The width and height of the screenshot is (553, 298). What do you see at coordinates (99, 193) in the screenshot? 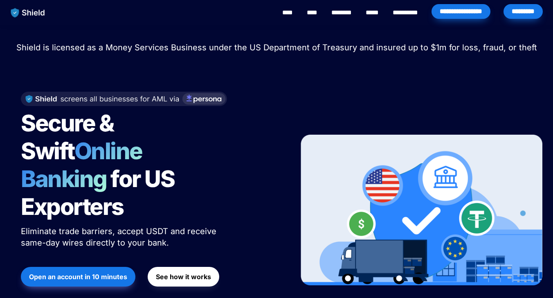
I see `span: for US Exporters` at bounding box center [99, 193].